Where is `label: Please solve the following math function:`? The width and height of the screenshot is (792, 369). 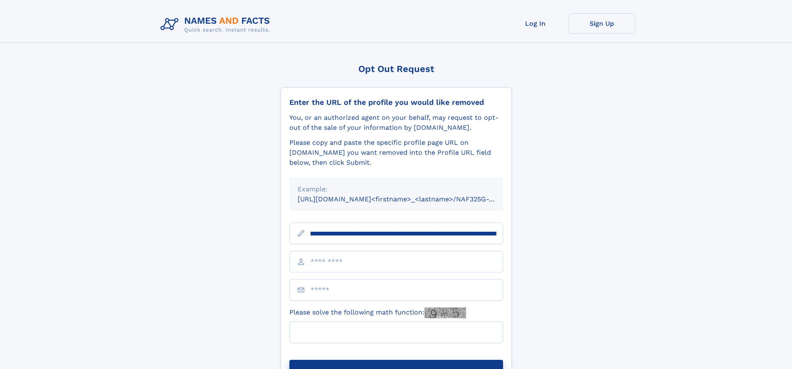 label: Please solve the following math function: is located at coordinates (378, 313).